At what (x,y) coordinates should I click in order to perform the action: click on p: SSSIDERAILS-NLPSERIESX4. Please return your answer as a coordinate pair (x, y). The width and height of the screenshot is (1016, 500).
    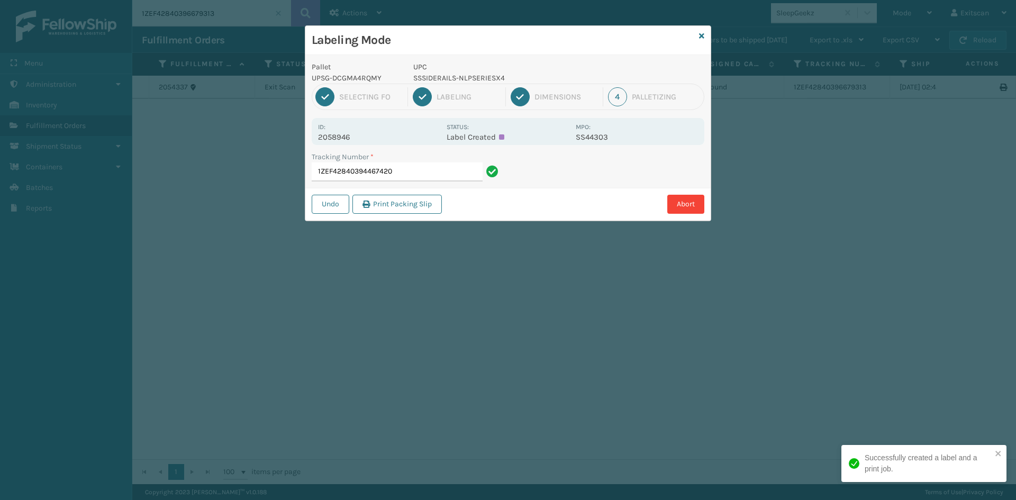
    Looking at the image, I should click on (491, 78).